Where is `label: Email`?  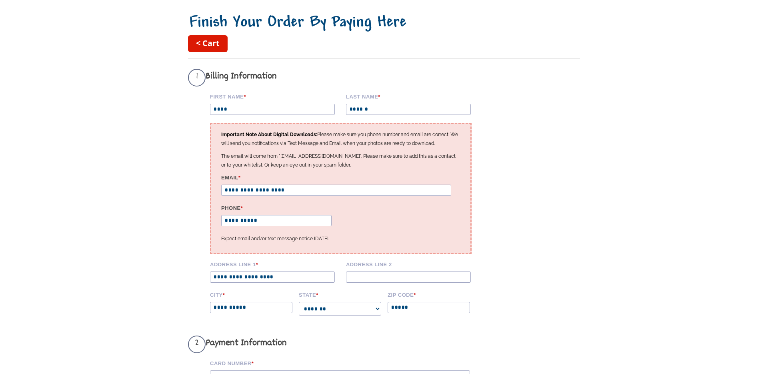 label: Email is located at coordinates (341, 177).